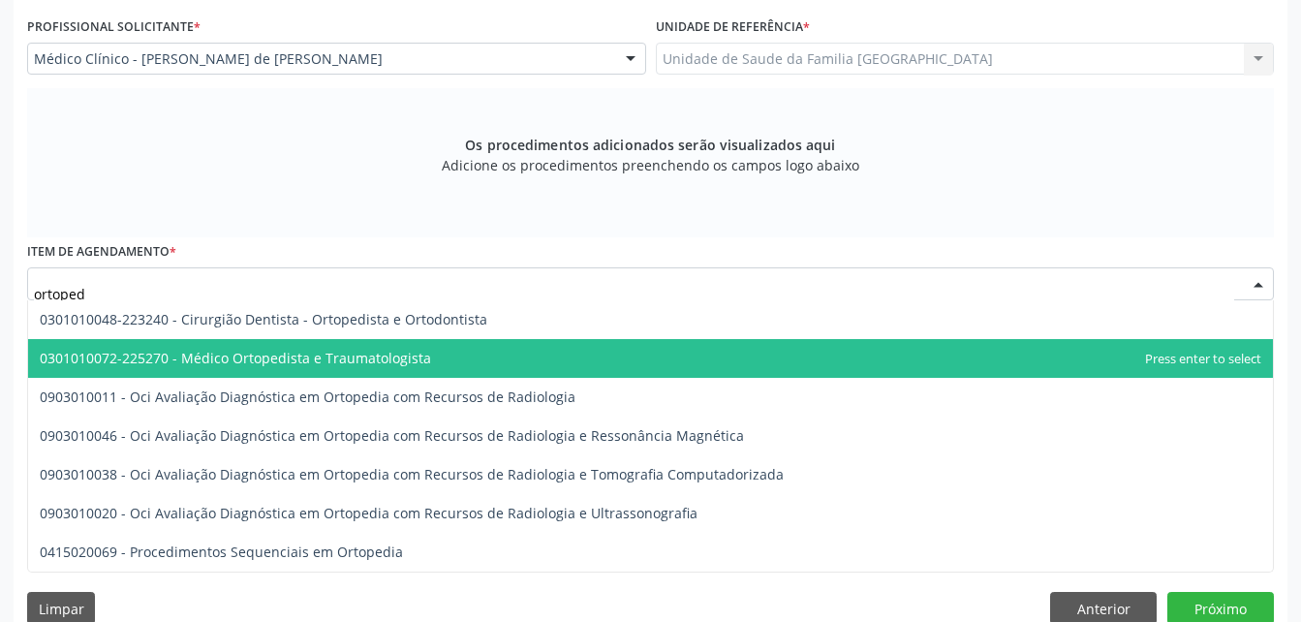 The width and height of the screenshot is (1301, 622). I want to click on span: Os procedimentos adicionados serão visualizados aqui, so click(650, 144).